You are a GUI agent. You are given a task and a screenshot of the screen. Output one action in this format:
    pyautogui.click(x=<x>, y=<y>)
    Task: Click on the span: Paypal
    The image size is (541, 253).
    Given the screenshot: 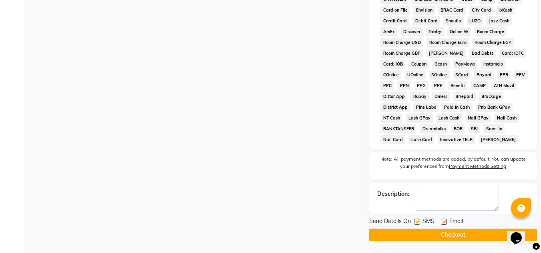 What is the action you would take?
    pyautogui.click(x=484, y=75)
    